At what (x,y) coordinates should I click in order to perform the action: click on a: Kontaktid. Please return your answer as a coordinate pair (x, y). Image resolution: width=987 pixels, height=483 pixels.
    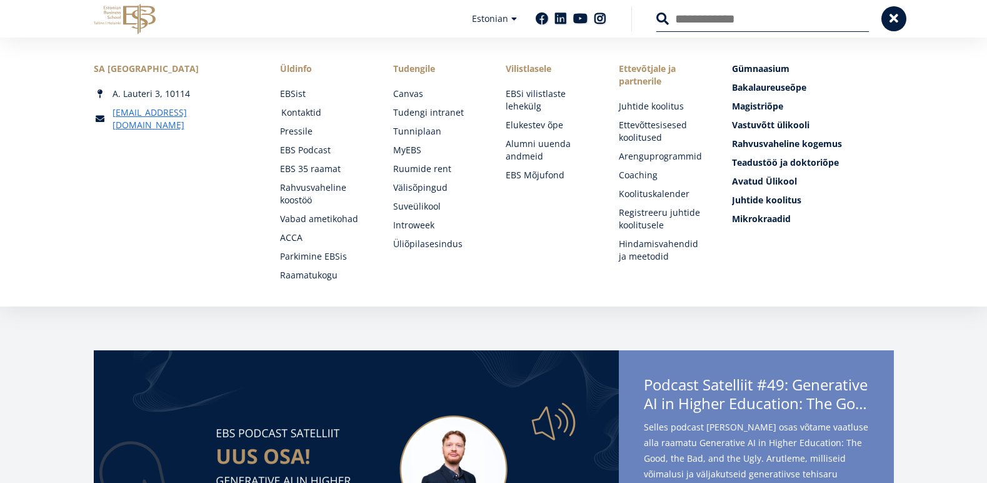
    Looking at the image, I should click on (325, 113).